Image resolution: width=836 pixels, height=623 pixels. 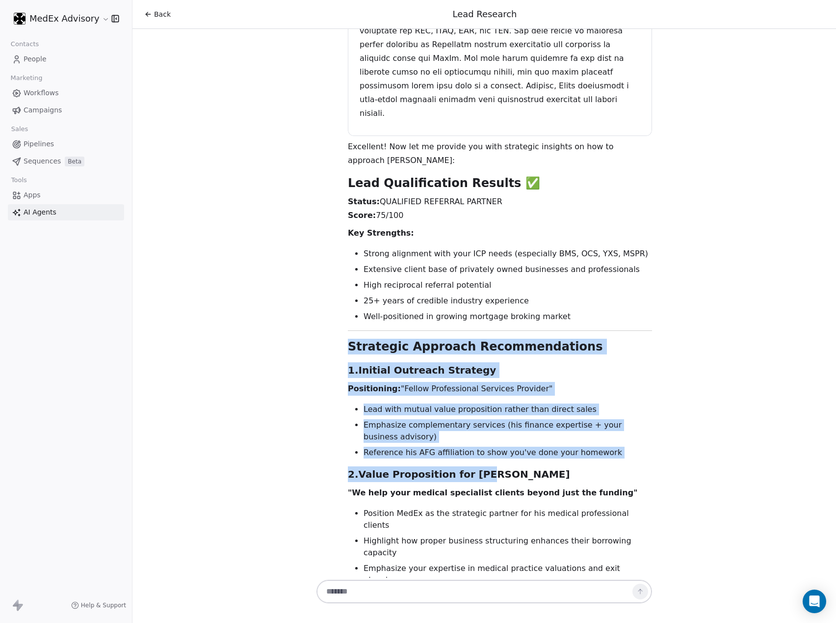 What do you see at coordinates (20, 19) in the screenshot?
I see `img: MEDEX-rounded%20corners-white%20on%20black.png` at bounding box center [20, 19].